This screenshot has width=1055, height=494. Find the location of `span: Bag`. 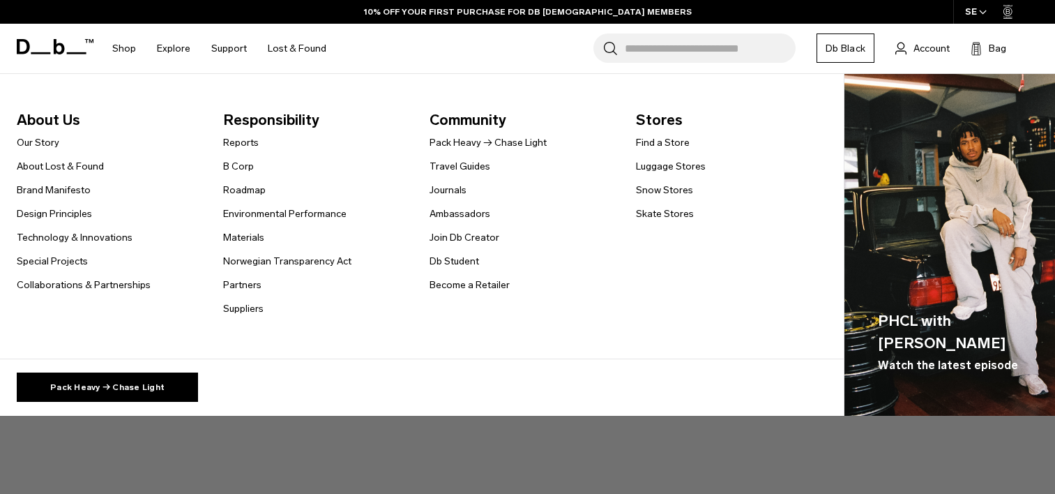

span: Bag is located at coordinates (997, 48).